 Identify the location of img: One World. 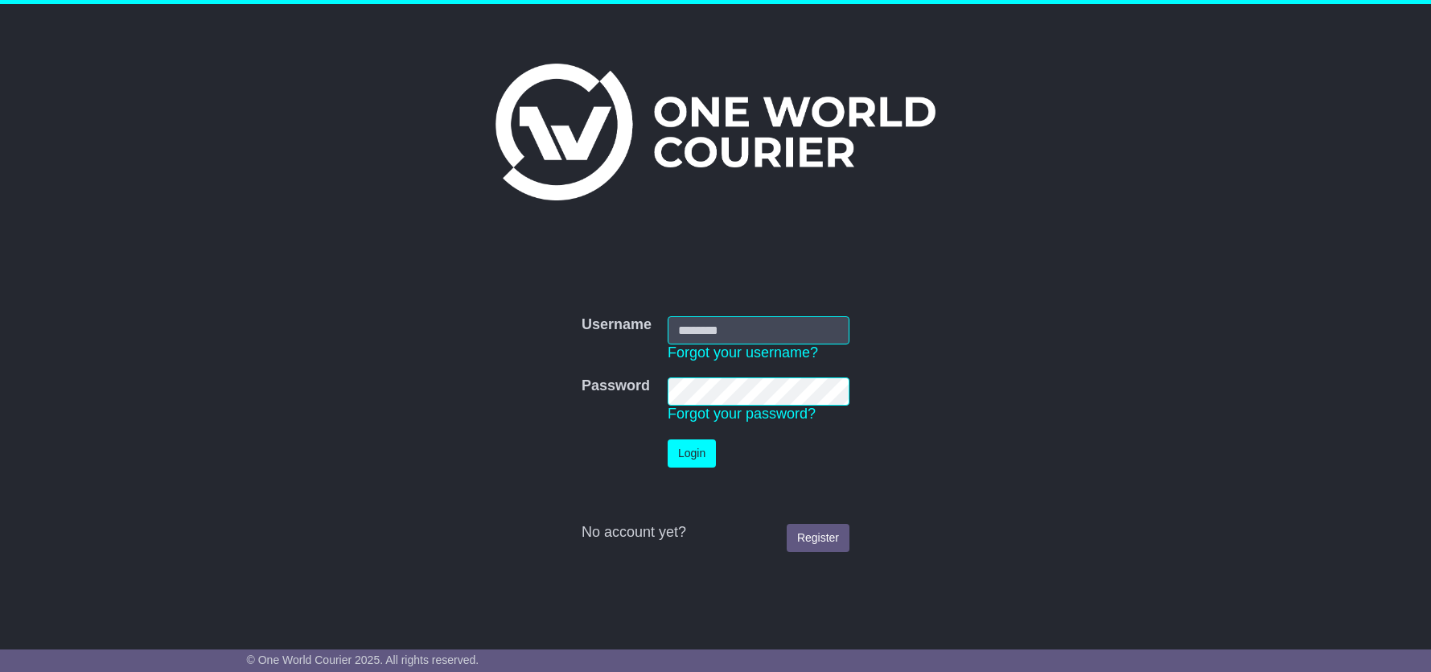
(715, 132).